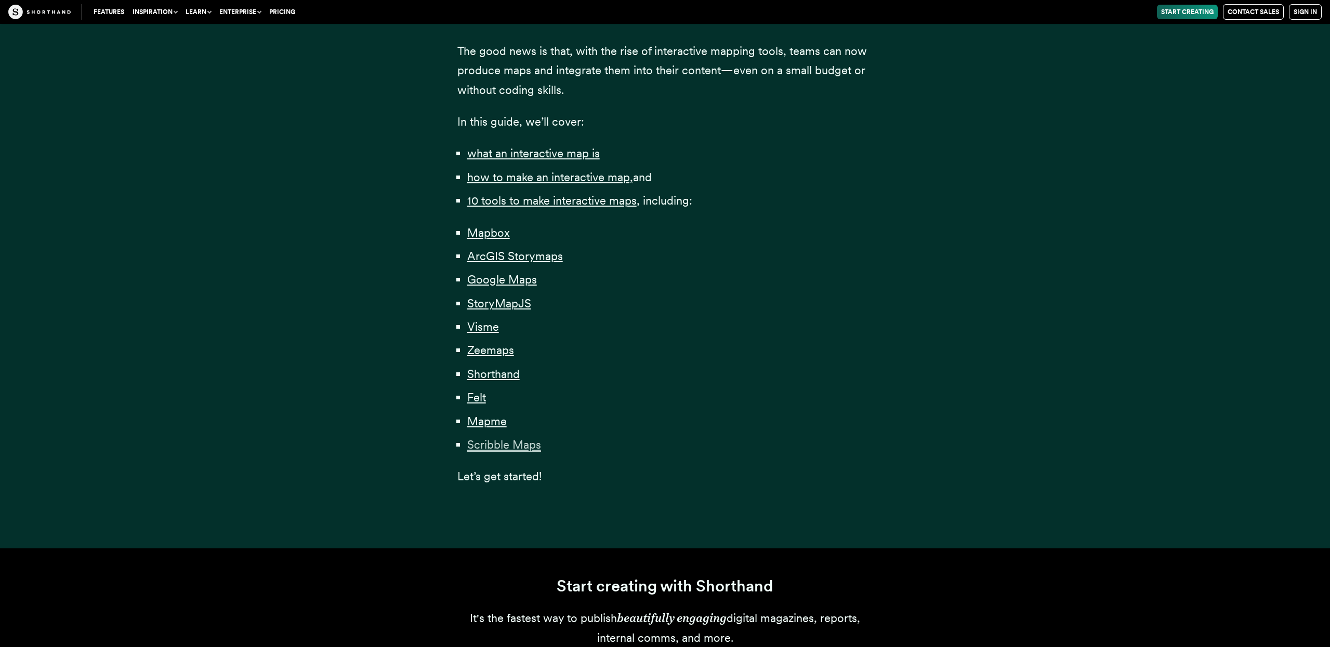 Image resolution: width=1330 pixels, height=647 pixels. Describe the element at coordinates (282, 12) in the screenshot. I see `a: Pricing` at that location.